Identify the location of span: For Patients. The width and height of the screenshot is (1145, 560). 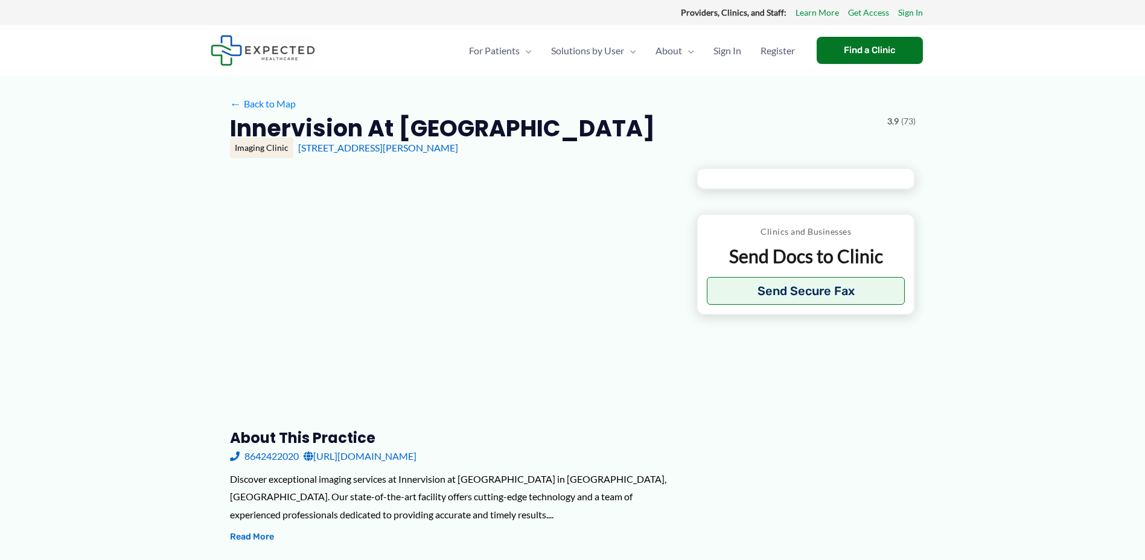
(494, 51).